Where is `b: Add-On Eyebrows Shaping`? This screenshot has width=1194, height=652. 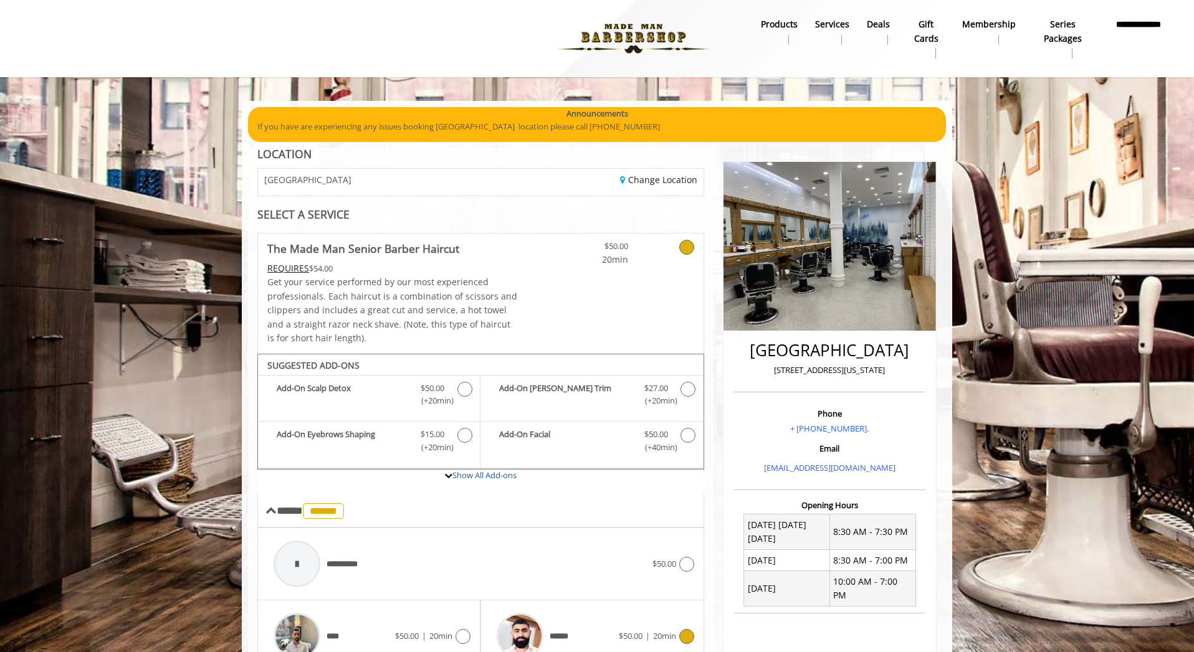
b: Add-On Eyebrows Shaping is located at coordinates (342, 441).